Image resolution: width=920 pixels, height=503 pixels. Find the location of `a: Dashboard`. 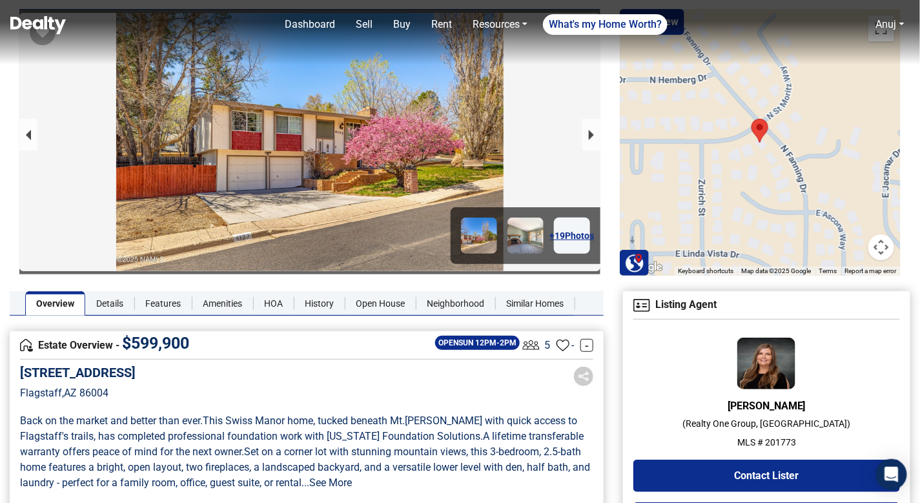

a: Dashboard is located at coordinates (310, 25).